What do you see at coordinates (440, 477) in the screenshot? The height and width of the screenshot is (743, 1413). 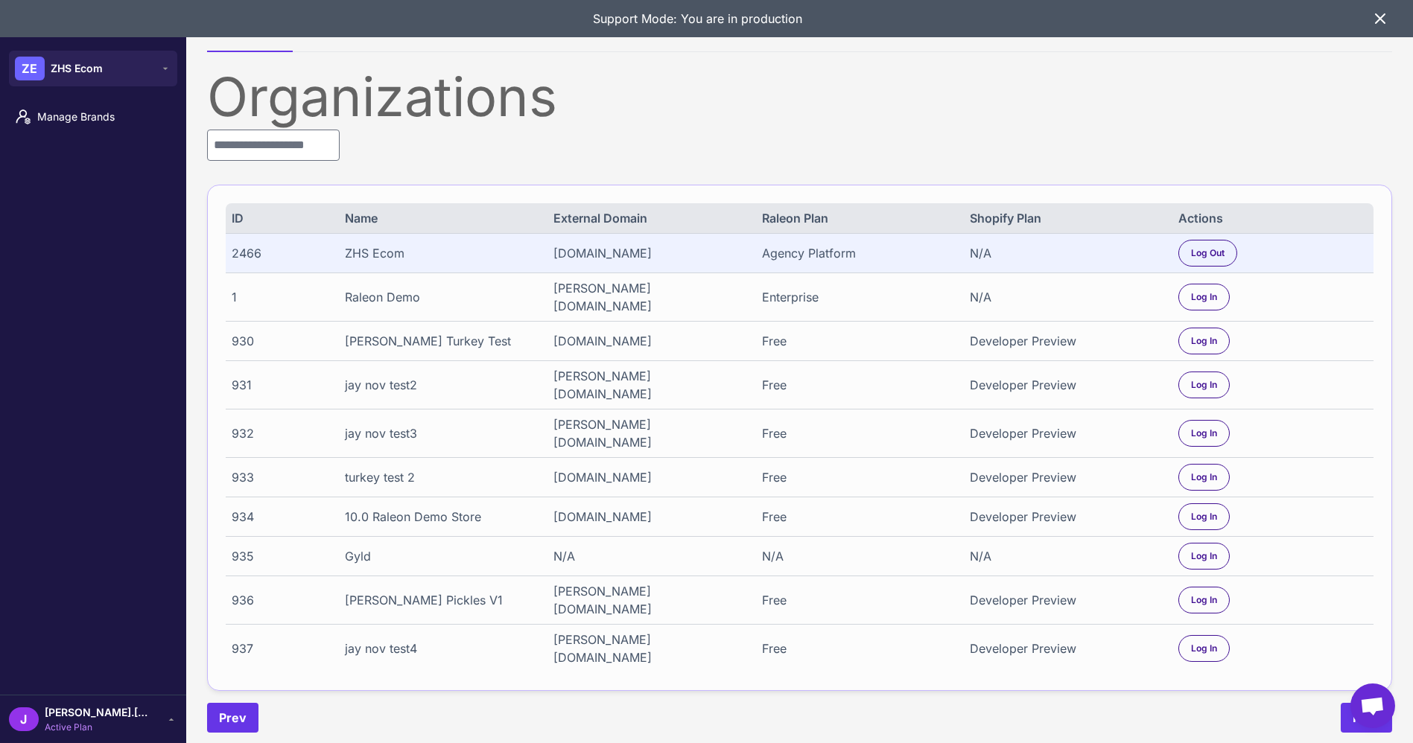 I see `div: turkey test 2` at bounding box center [440, 477].